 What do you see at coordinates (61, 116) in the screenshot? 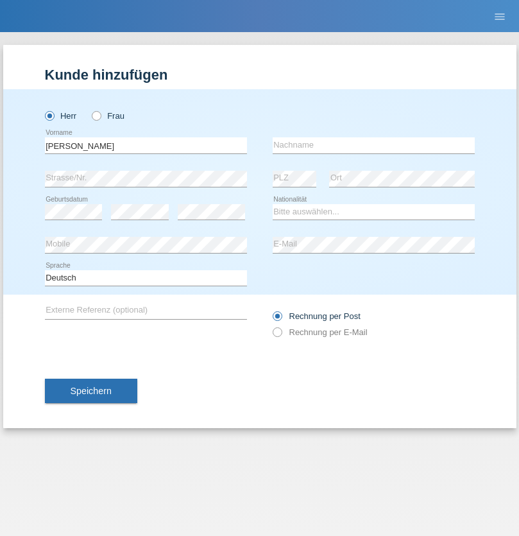
I see `label: Herr` at bounding box center [61, 116].